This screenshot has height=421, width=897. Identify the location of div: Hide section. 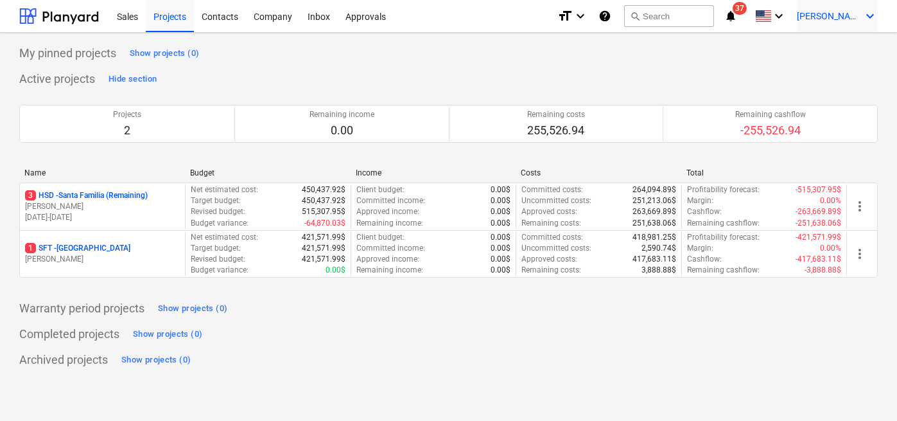
(132, 79).